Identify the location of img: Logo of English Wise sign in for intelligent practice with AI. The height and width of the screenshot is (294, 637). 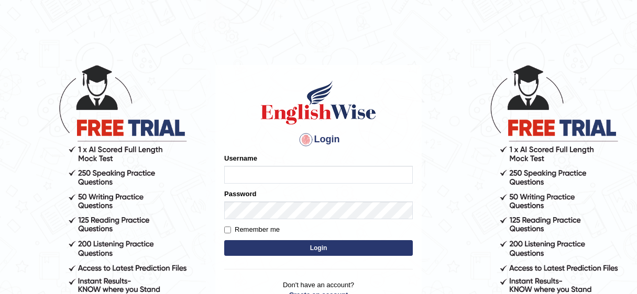
(319, 103).